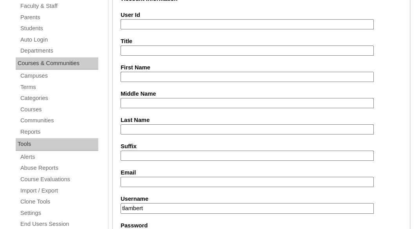  Describe the element at coordinates (59, 87) in the screenshot. I see `a: Terms` at that location.